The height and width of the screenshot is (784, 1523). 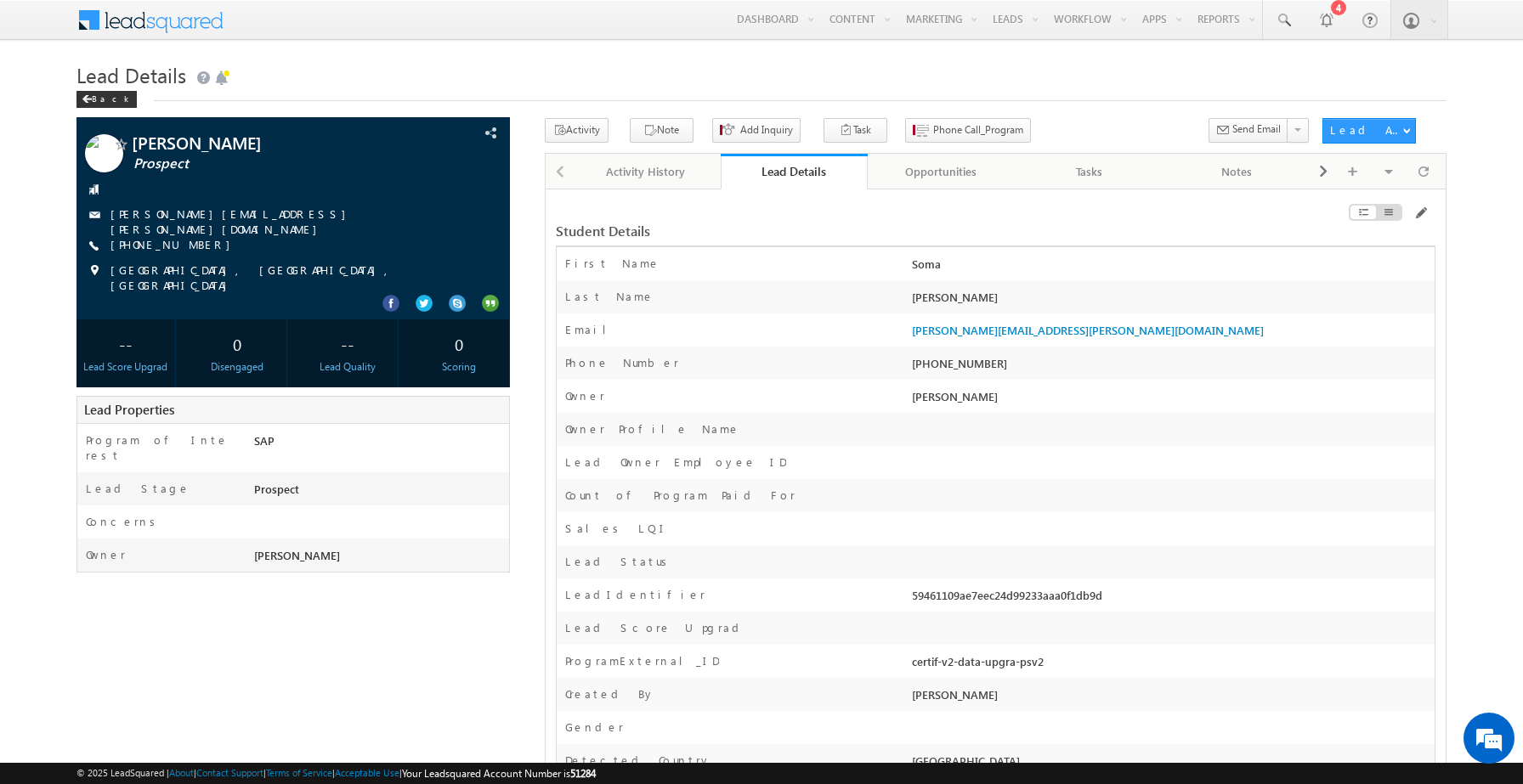 I want to click on button: Add Inquiry, so click(x=756, y=130).